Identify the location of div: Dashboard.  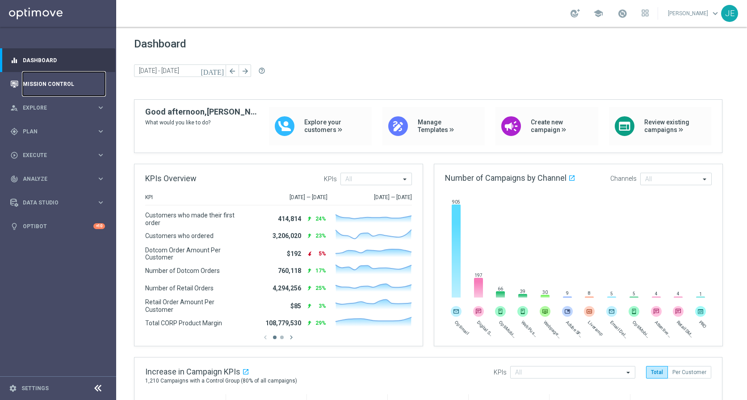
(58, 60).